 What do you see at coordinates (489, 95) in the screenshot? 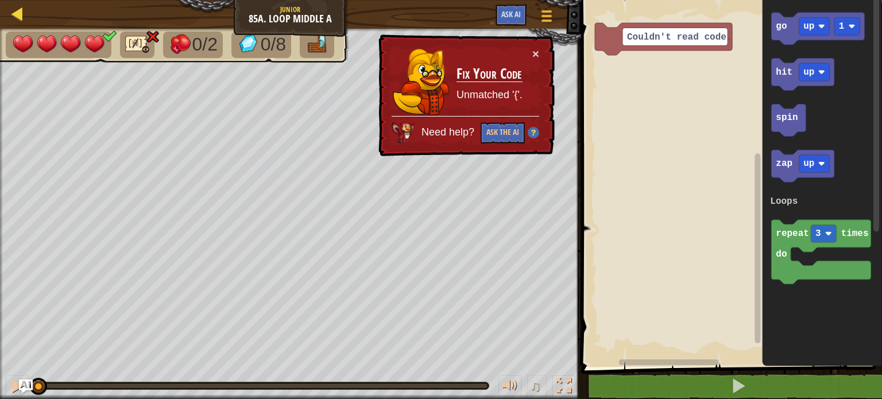
I see `p: Unmatched '{'.` at bounding box center [489, 95].